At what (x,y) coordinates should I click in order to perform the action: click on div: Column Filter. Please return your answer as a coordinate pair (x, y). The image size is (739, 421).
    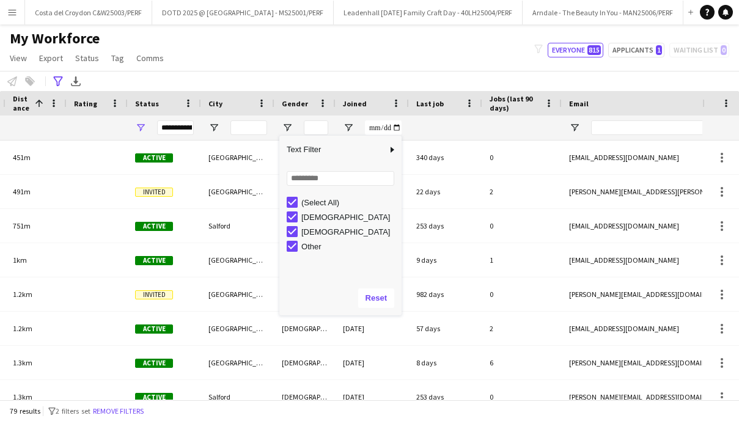
    Looking at the image, I should click on (340, 225).